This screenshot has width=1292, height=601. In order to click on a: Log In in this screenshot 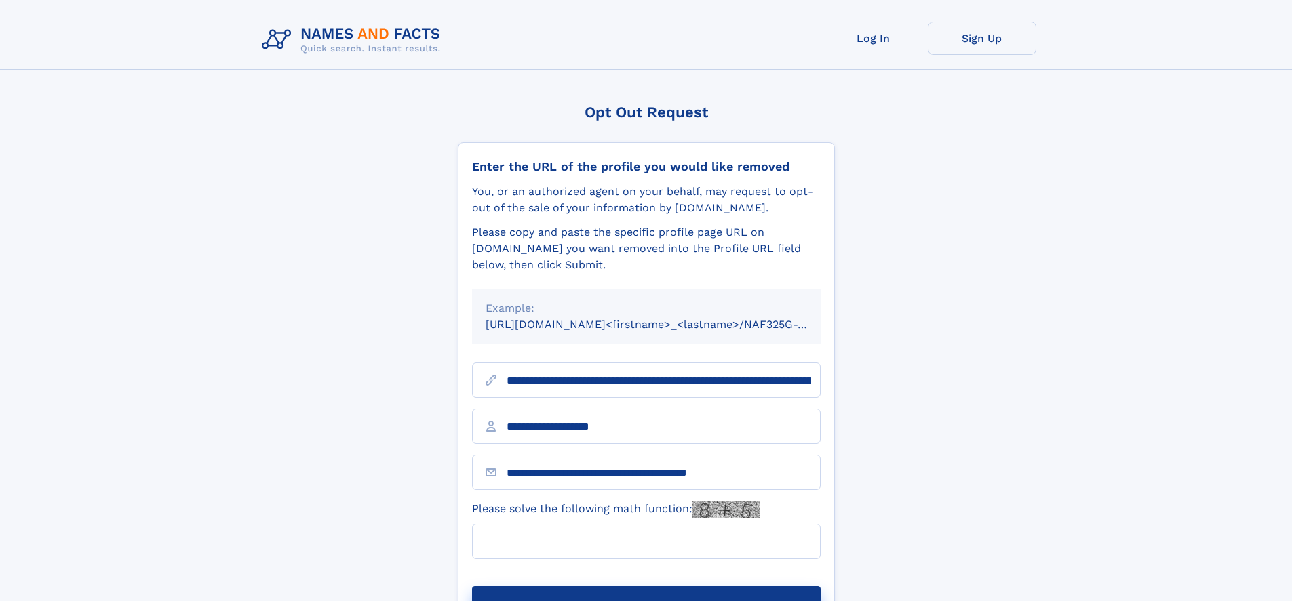, I will do `click(873, 38)`.